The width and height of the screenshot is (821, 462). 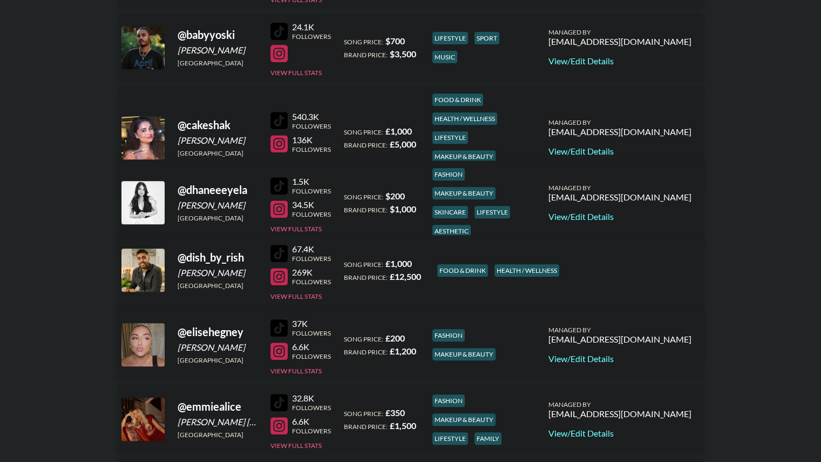 What do you see at coordinates (218, 331) in the screenshot?
I see `div: @ elisehegney` at bounding box center [218, 331].